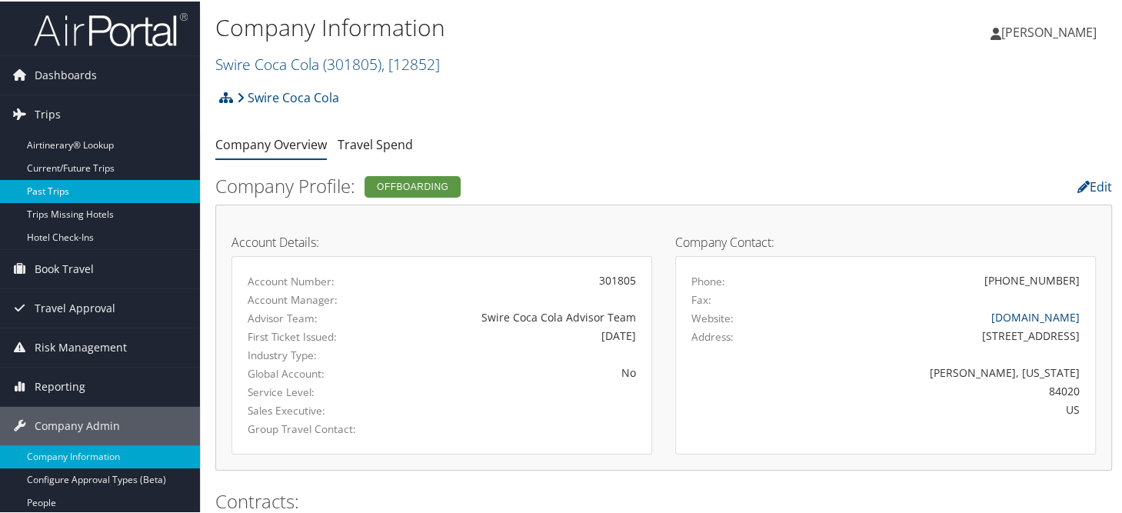 This screenshot has height=513, width=1122. I want to click on span: Trips, so click(48, 113).